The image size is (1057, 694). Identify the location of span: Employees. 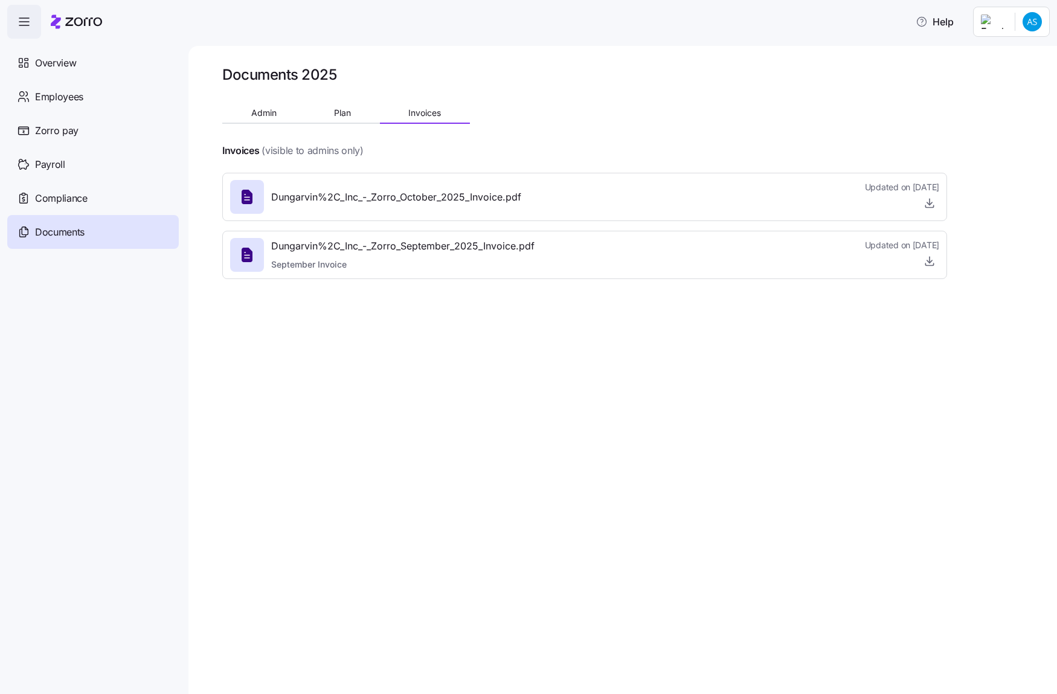
(59, 97).